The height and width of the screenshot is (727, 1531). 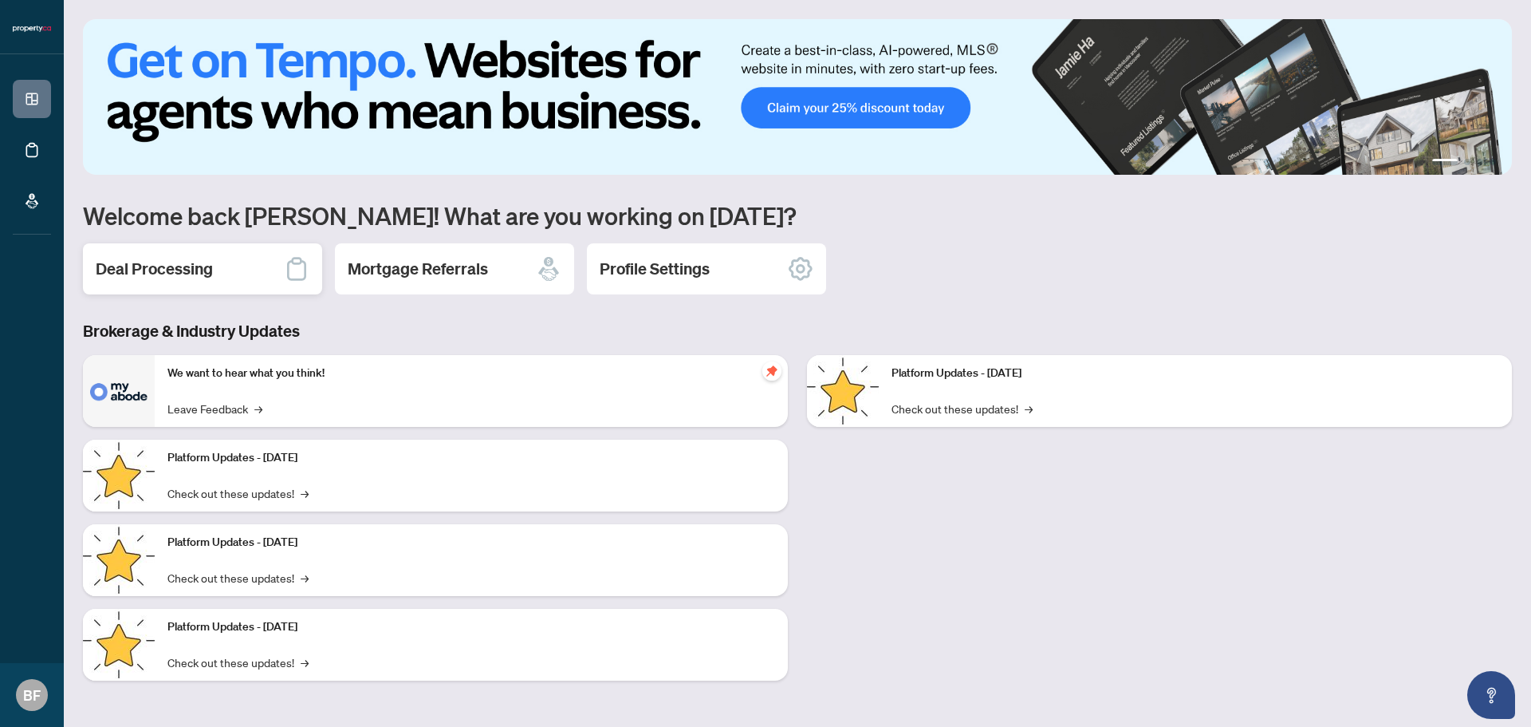 I want to click on h2: Mortgage Referrals, so click(x=418, y=269).